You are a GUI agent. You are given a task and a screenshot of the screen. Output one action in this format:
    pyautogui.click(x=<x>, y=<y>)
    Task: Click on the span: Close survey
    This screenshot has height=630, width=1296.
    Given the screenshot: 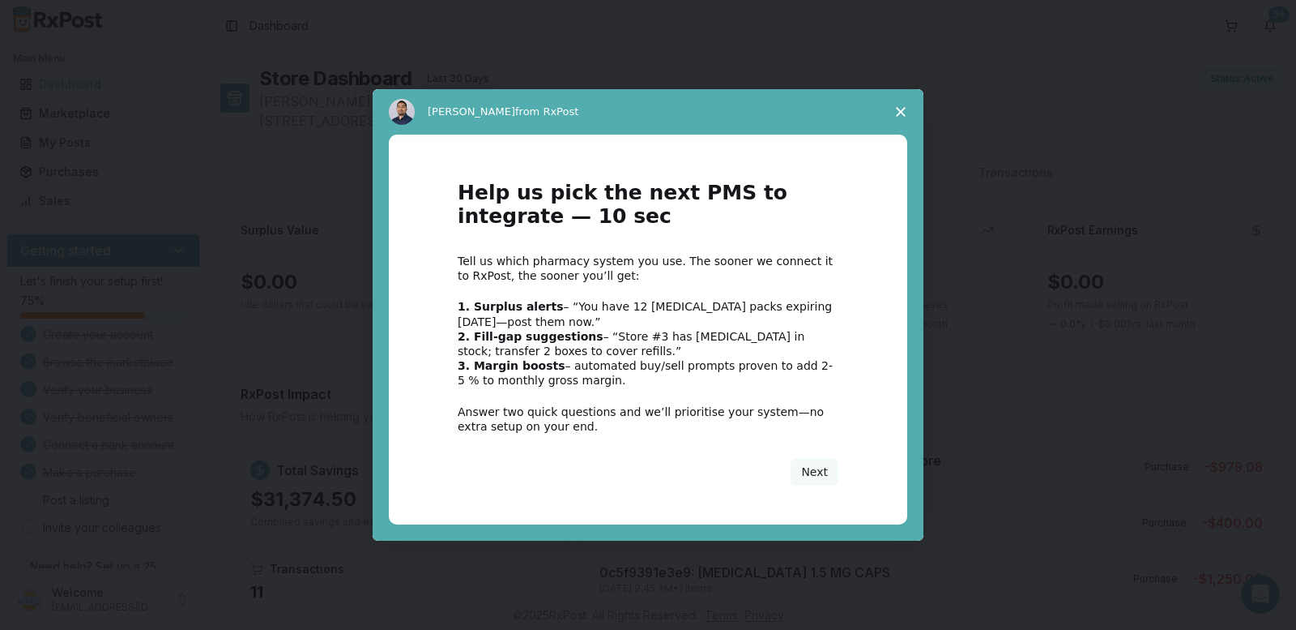 What is the action you would take?
    pyautogui.click(x=901, y=112)
    